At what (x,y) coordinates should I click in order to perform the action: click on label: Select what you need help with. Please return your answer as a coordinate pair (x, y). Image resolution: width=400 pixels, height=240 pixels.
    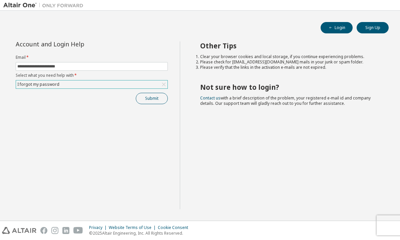
    Looking at the image, I should click on (92, 75).